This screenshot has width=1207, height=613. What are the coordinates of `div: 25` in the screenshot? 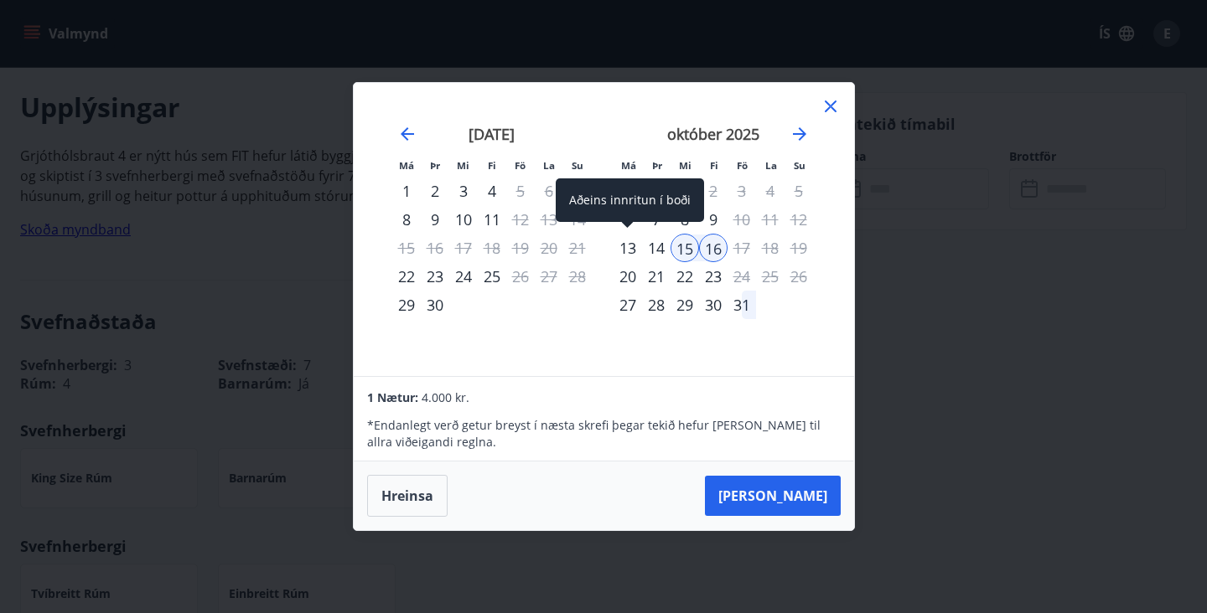 It's located at (492, 277).